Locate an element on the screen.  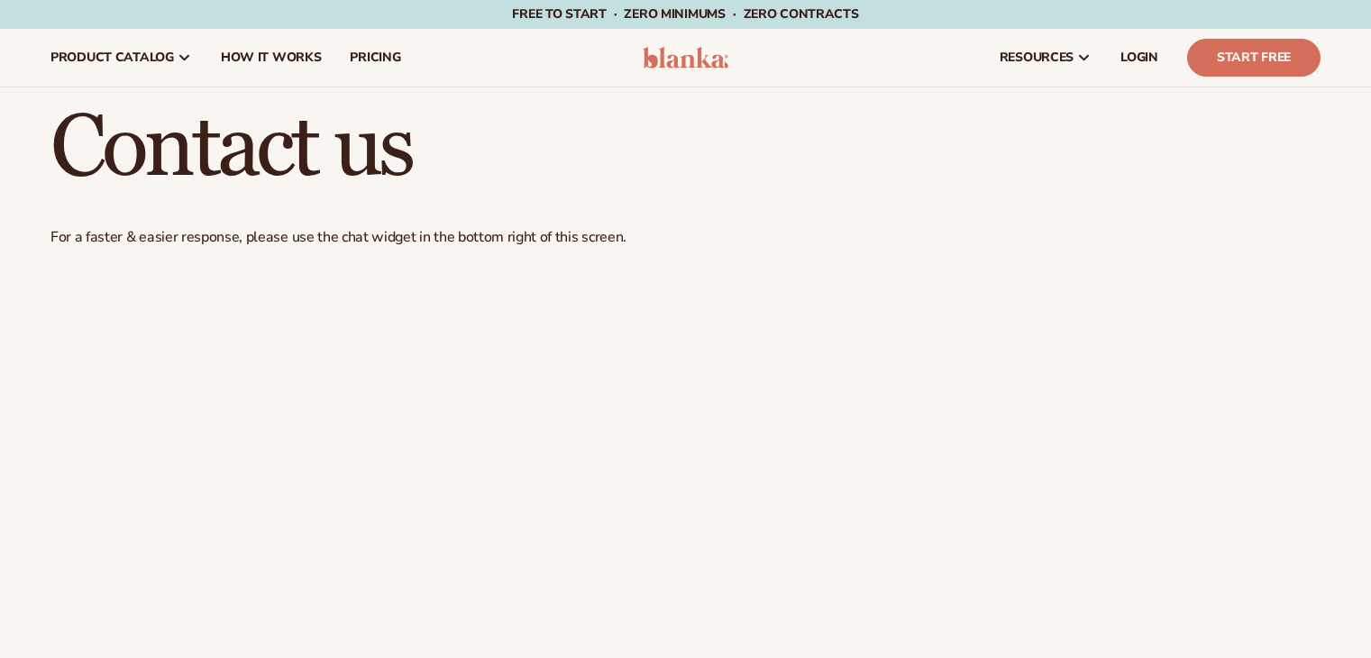
a: resources is located at coordinates (1046, 58).